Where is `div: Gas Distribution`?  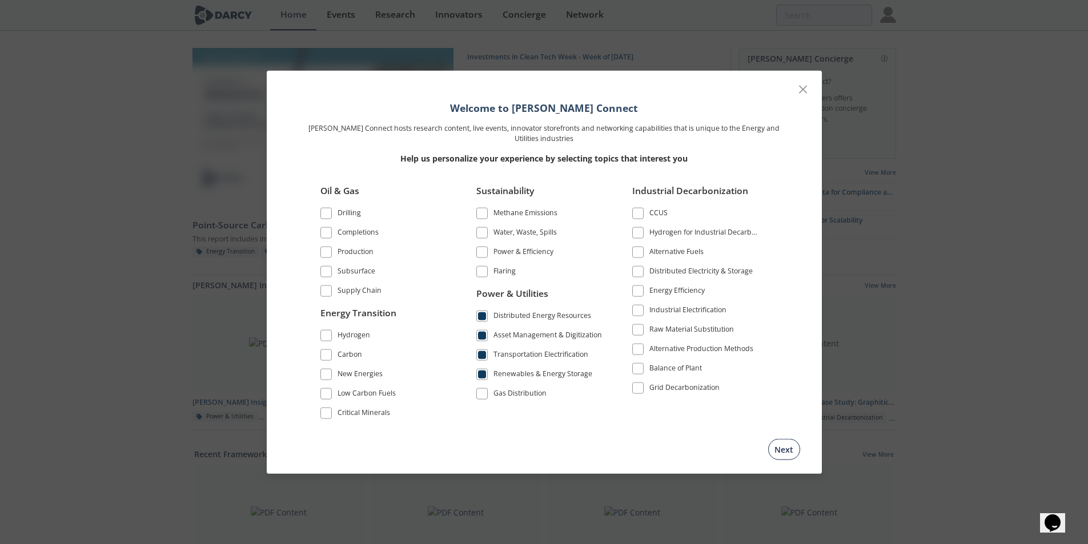 div: Gas Distribution is located at coordinates (520, 395).